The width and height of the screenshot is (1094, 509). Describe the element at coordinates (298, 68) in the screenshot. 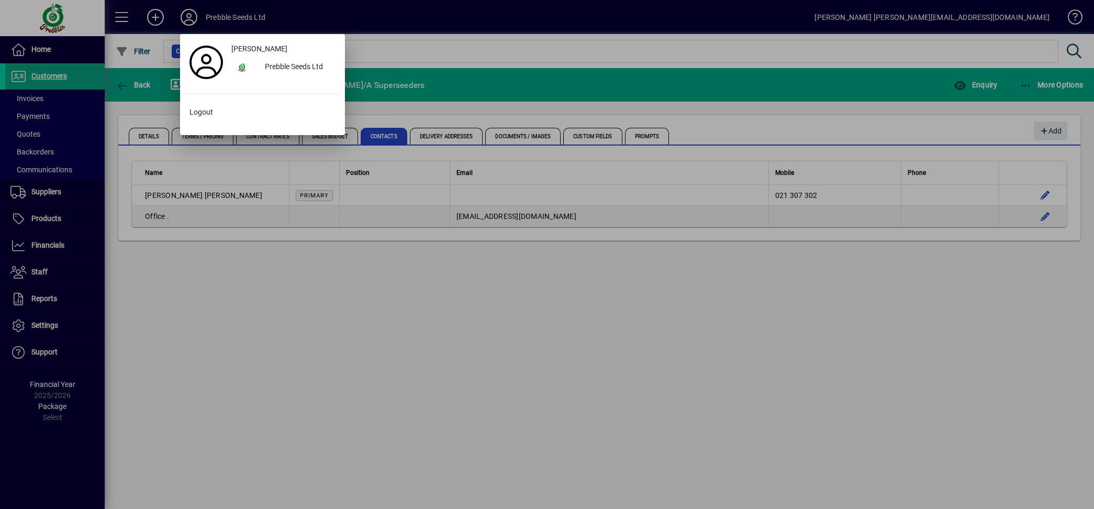

I see `div: Prebble Seeds Ltd` at that location.